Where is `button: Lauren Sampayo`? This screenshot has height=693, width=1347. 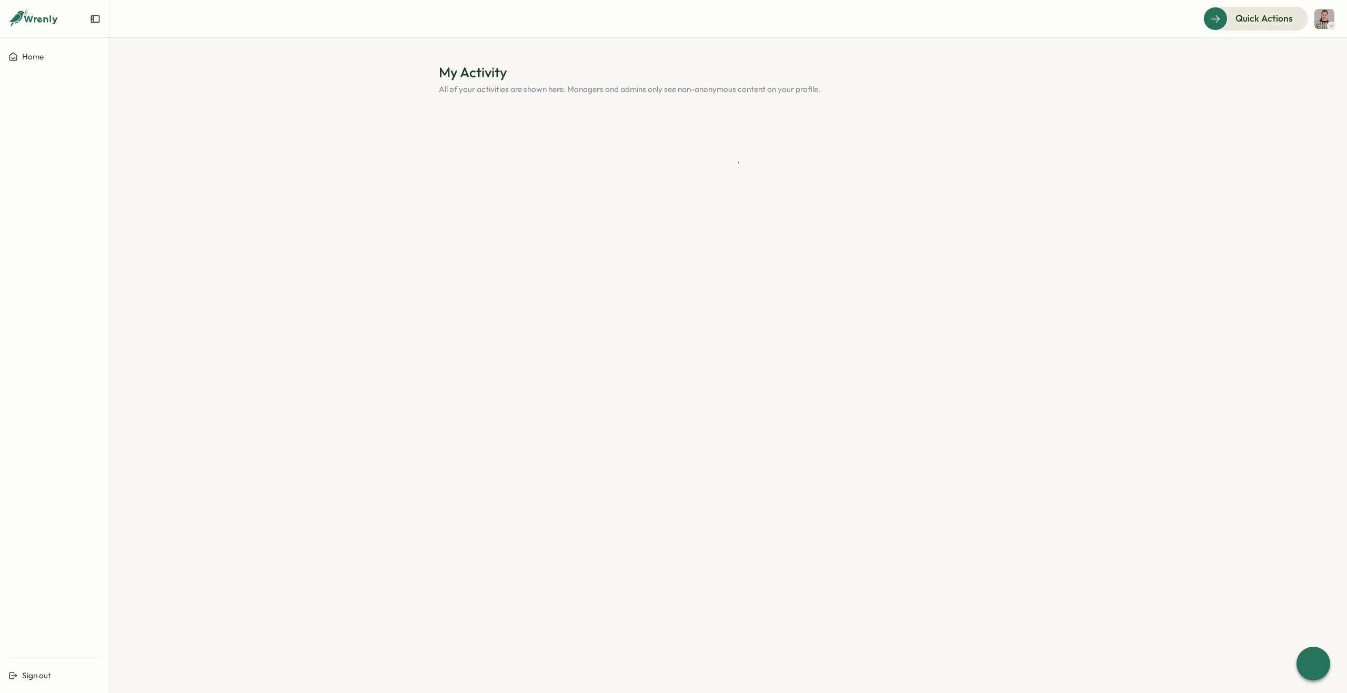 button: Lauren Sampayo is located at coordinates (1324, 19).